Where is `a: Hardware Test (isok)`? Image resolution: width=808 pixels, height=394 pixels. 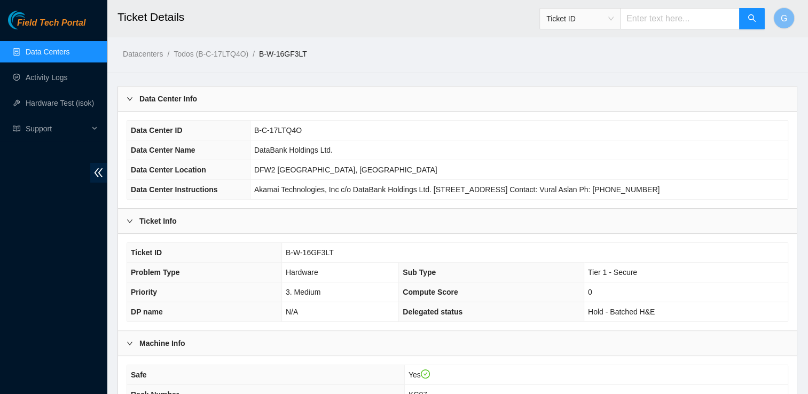 a: Hardware Test (isok) is located at coordinates (60, 103).